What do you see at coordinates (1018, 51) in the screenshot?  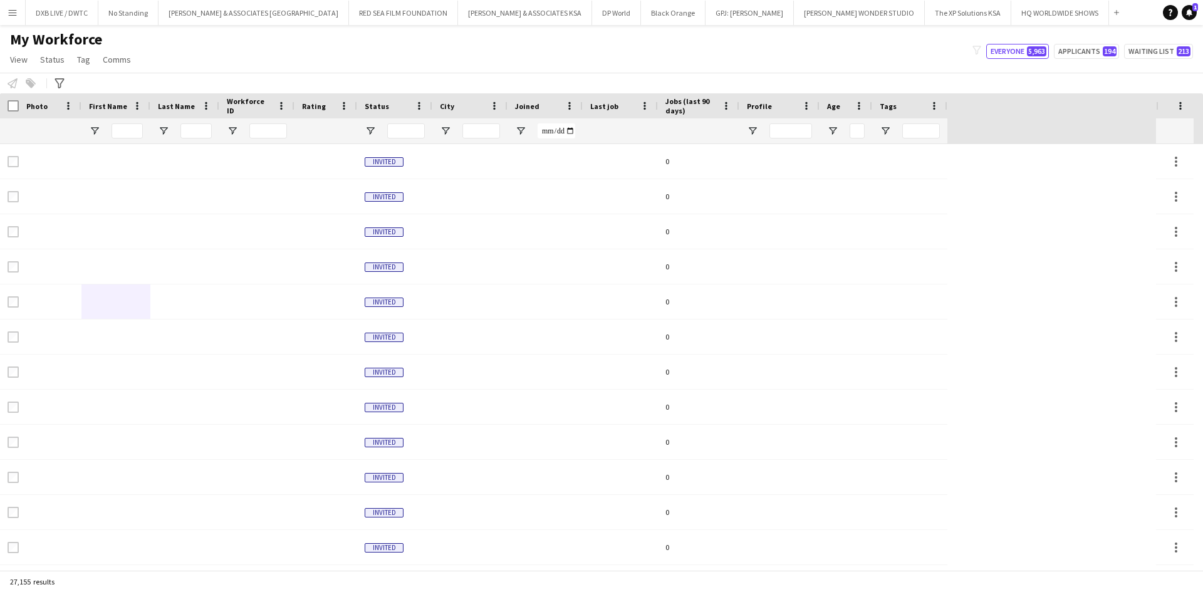 I see `button: Everyone5,963` at bounding box center [1018, 51].